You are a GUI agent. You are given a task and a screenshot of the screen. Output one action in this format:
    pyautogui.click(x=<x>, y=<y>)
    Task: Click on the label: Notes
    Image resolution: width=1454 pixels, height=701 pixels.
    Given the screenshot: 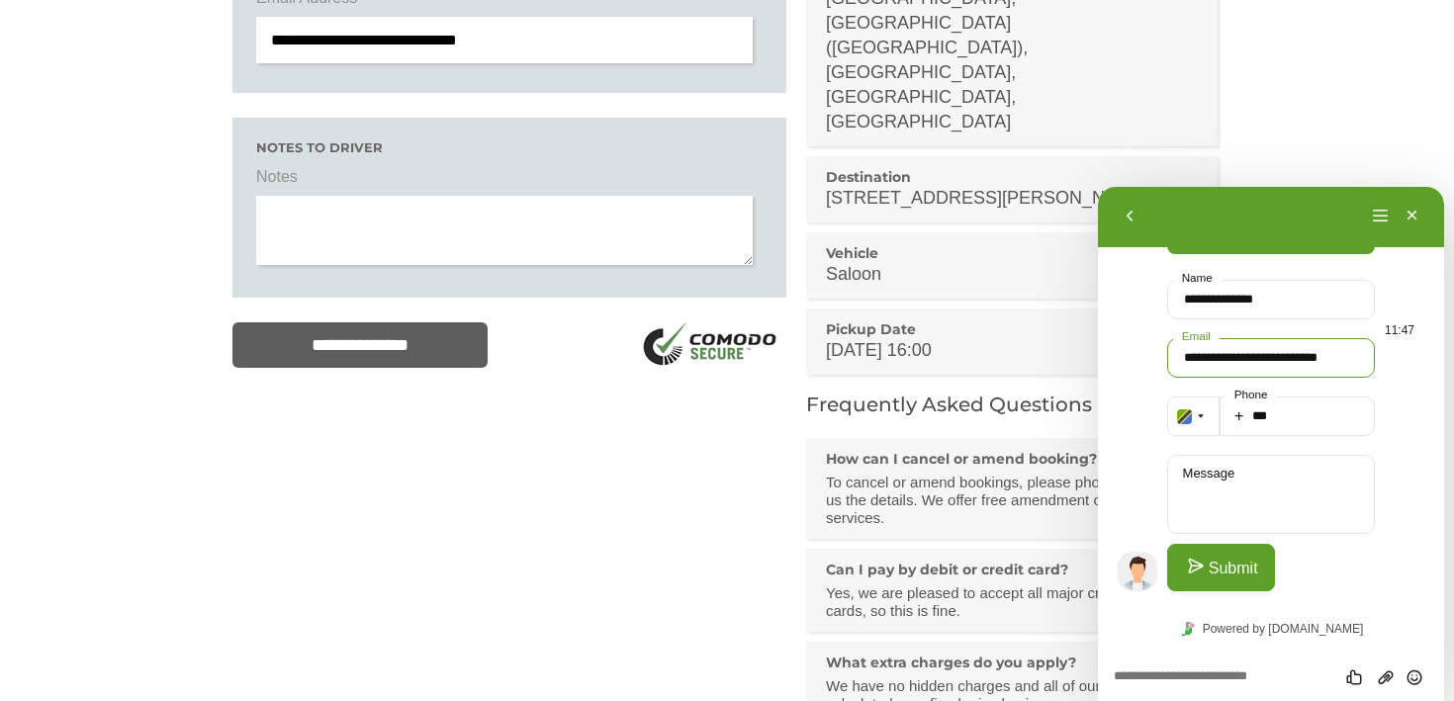 What is the action you would take?
    pyautogui.click(x=510, y=181)
    